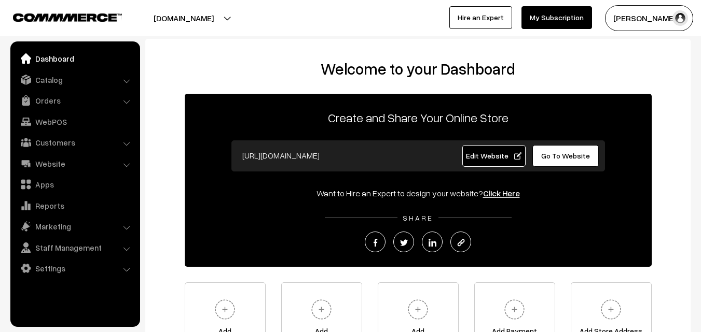  What do you see at coordinates (418, 118) in the screenshot?
I see `p: Create and Share Your Online Store` at bounding box center [418, 118].